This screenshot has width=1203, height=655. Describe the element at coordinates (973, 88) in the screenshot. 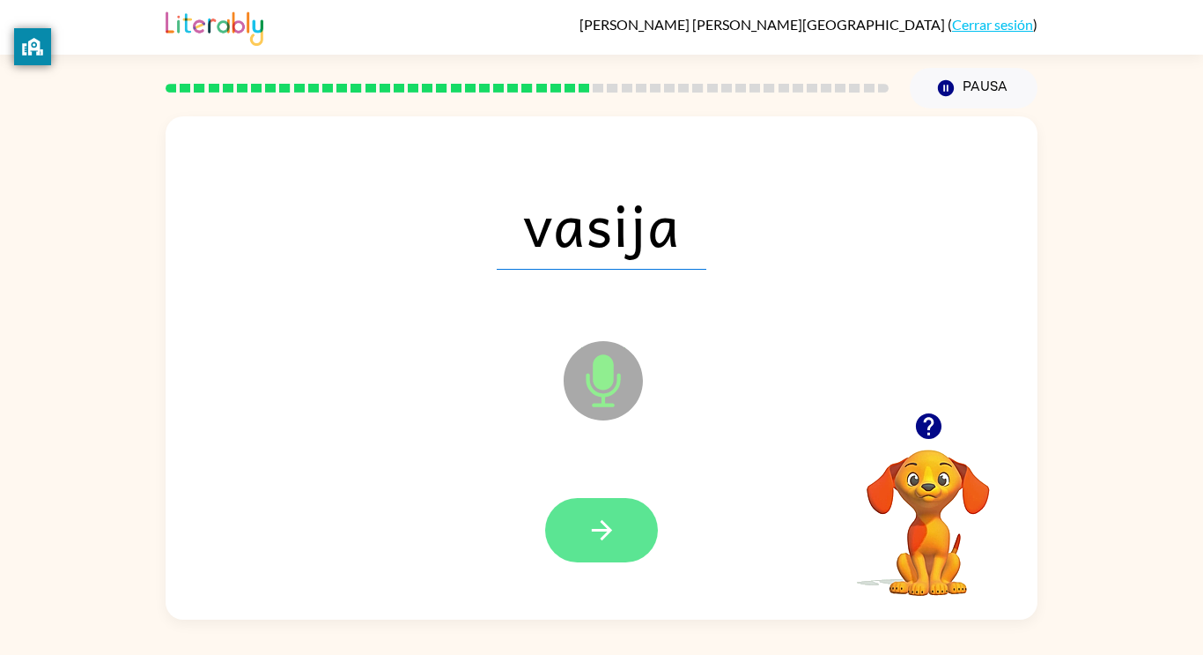

I see `button: Pausa` at that location.